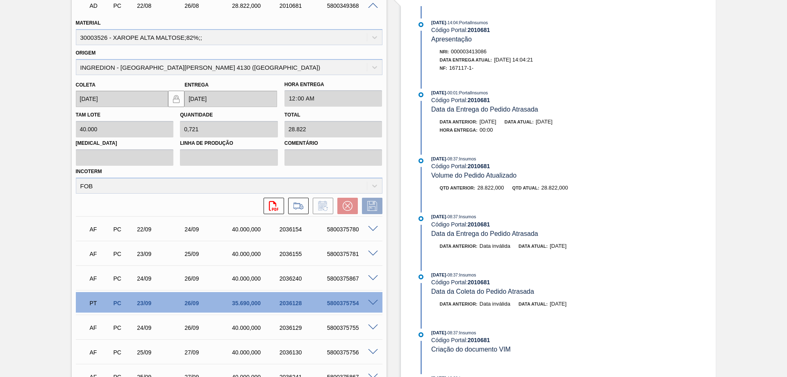 The width and height of the screenshot is (787, 377). What do you see at coordinates (196, 85) in the screenshot?
I see `label: Entrega` at bounding box center [196, 85].